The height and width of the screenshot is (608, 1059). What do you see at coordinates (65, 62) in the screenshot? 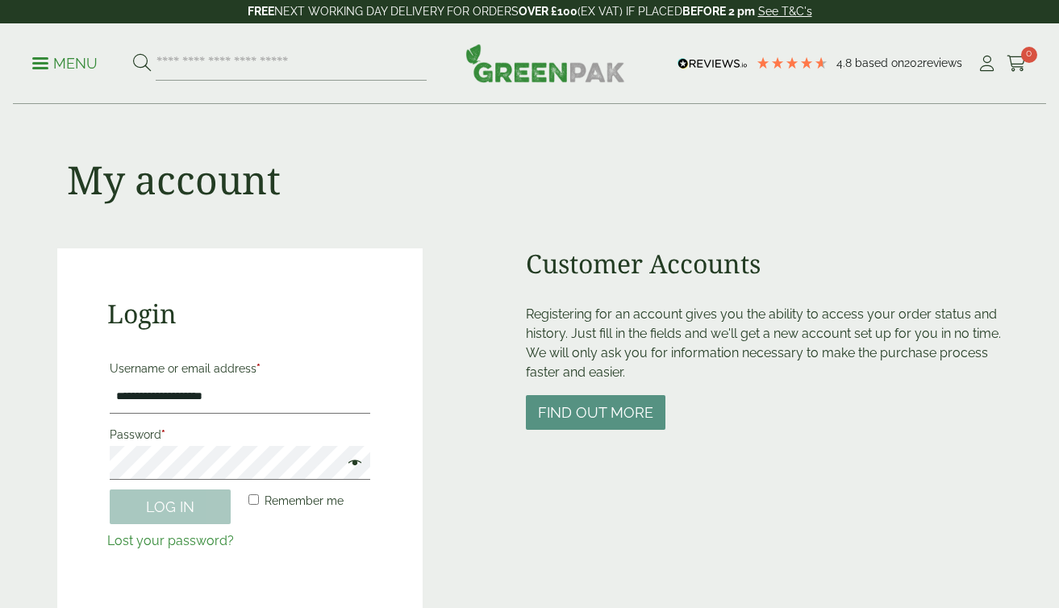
I see `a: Menu` at bounding box center [65, 62].